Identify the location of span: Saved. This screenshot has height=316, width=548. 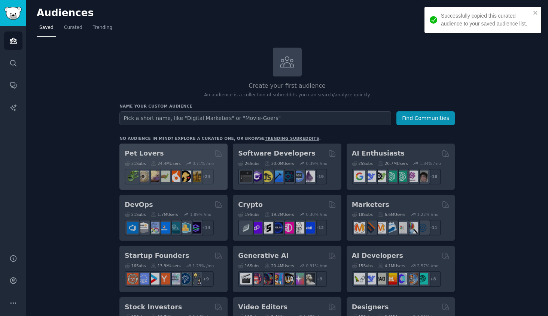
(46, 28).